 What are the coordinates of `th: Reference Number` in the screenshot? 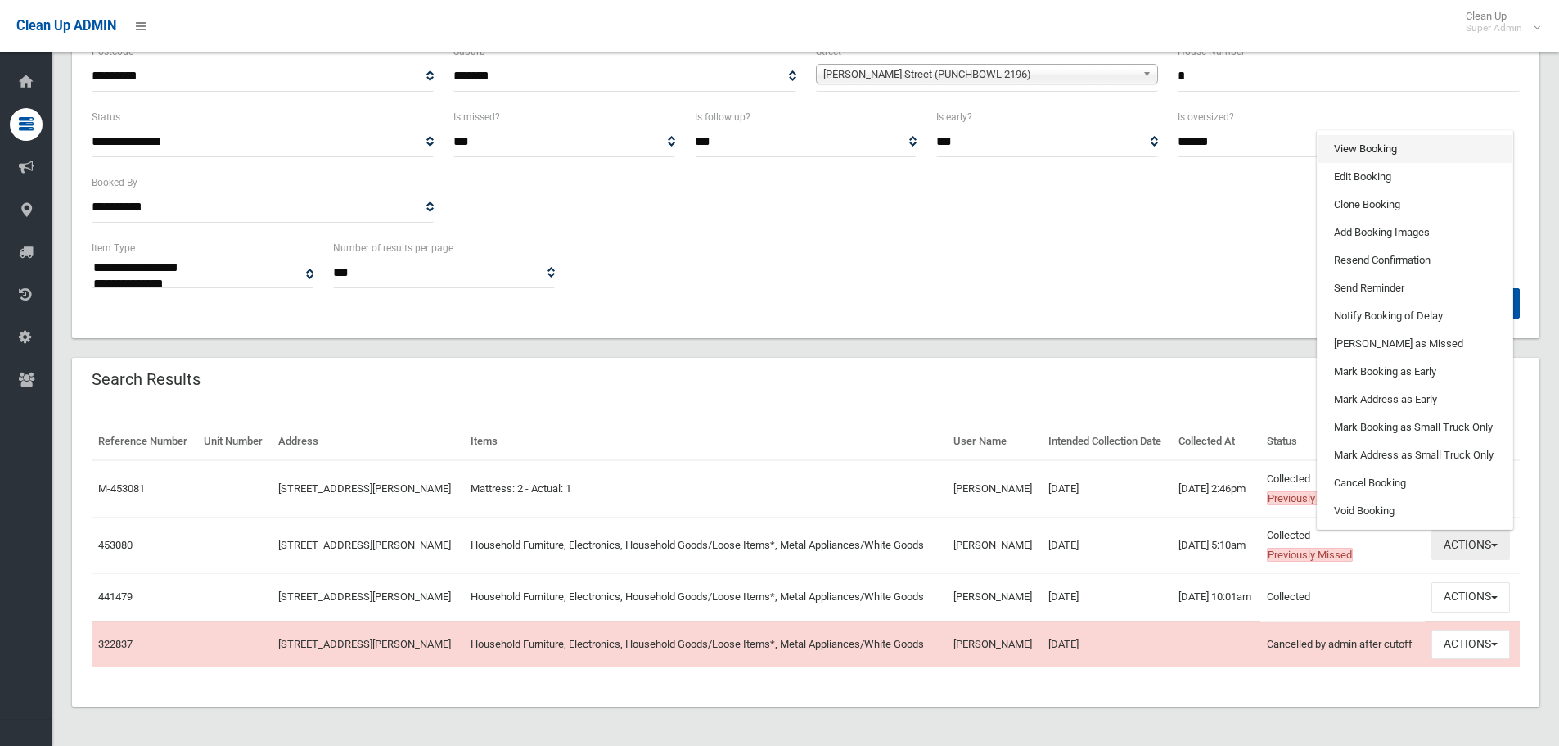 It's located at (144, 441).